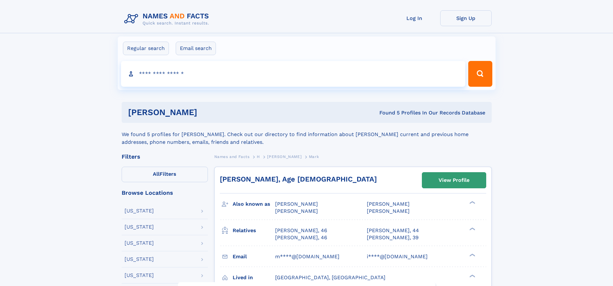 The image size is (613, 286). Describe the element at coordinates (254, 230) in the screenshot. I see `h3: Relatives` at that location.